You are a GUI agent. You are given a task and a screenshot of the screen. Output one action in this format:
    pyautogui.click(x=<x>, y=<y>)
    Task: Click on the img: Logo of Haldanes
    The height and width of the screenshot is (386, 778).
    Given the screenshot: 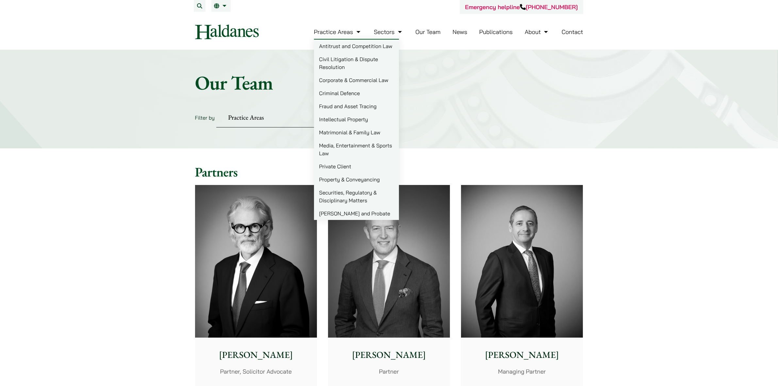 What is the action you would take?
    pyautogui.click(x=227, y=32)
    